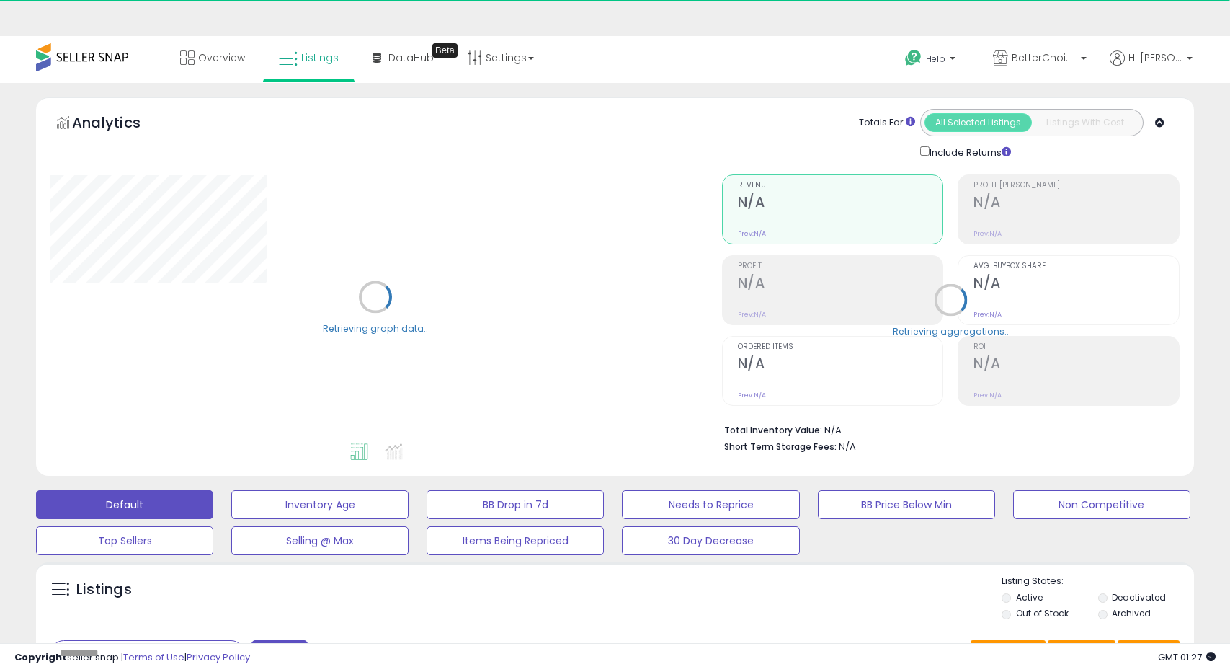 This screenshot has width=1230, height=672. What do you see at coordinates (125, 504) in the screenshot?
I see `button: Default` at bounding box center [125, 504].